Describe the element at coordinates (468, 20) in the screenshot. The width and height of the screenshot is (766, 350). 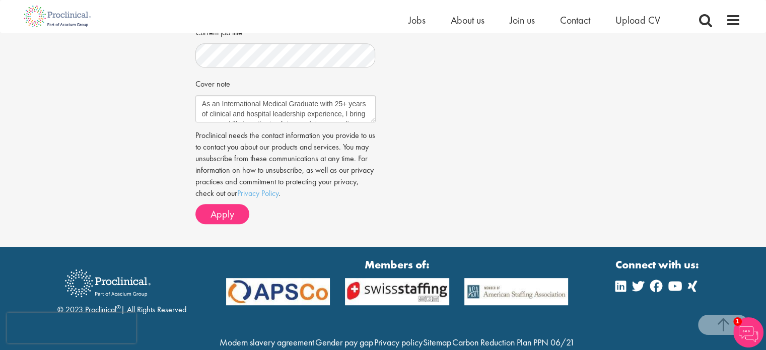
I see `a: About us` at that location.